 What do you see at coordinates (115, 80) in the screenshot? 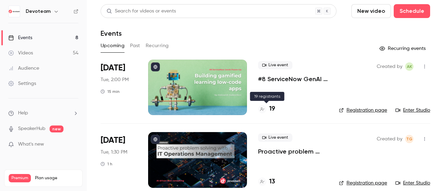
I see `span: Tue, 2:00 PM` at bounding box center [115, 80].